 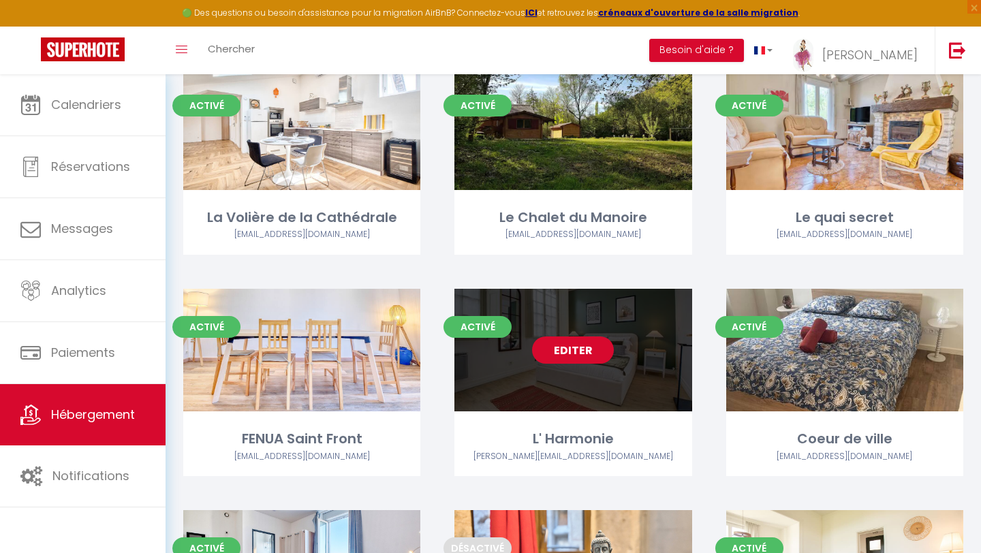 What do you see at coordinates (91, 475) in the screenshot?
I see `span: Notifications` at bounding box center [91, 475].